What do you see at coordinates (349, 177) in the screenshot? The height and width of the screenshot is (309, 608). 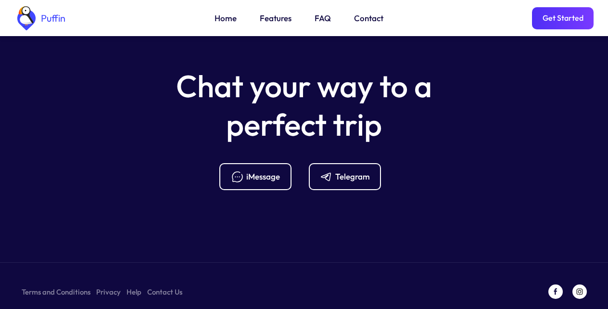 I see `a: Telegram` at bounding box center [349, 177].